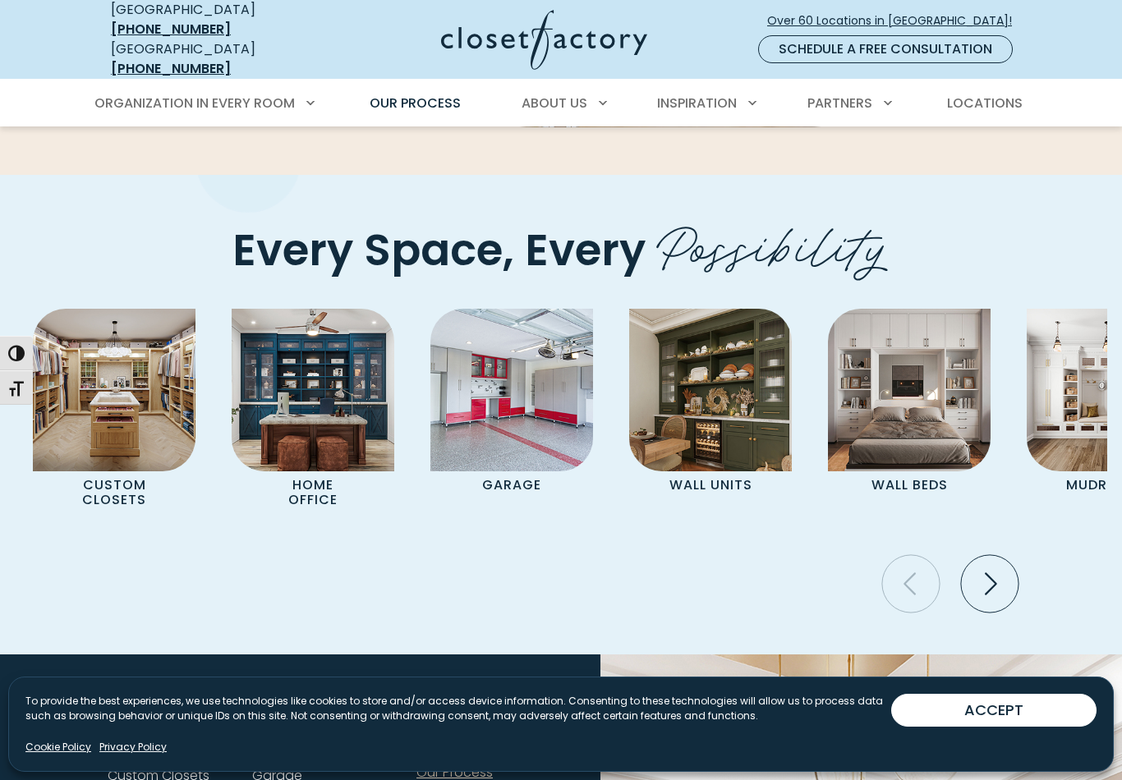  Describe the element at coordinates (989, 584) in the screenshot. I see `button: Next slide` at that location.